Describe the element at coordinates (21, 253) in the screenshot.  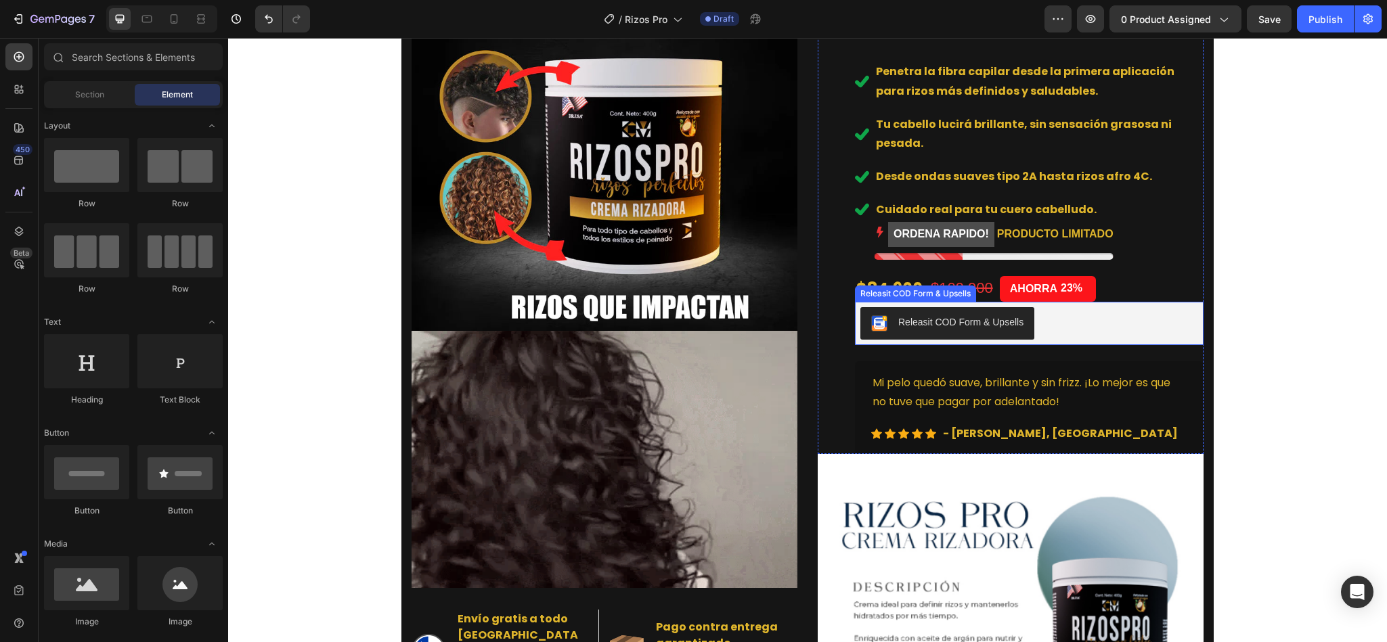
I see `div: Beta` at that location.